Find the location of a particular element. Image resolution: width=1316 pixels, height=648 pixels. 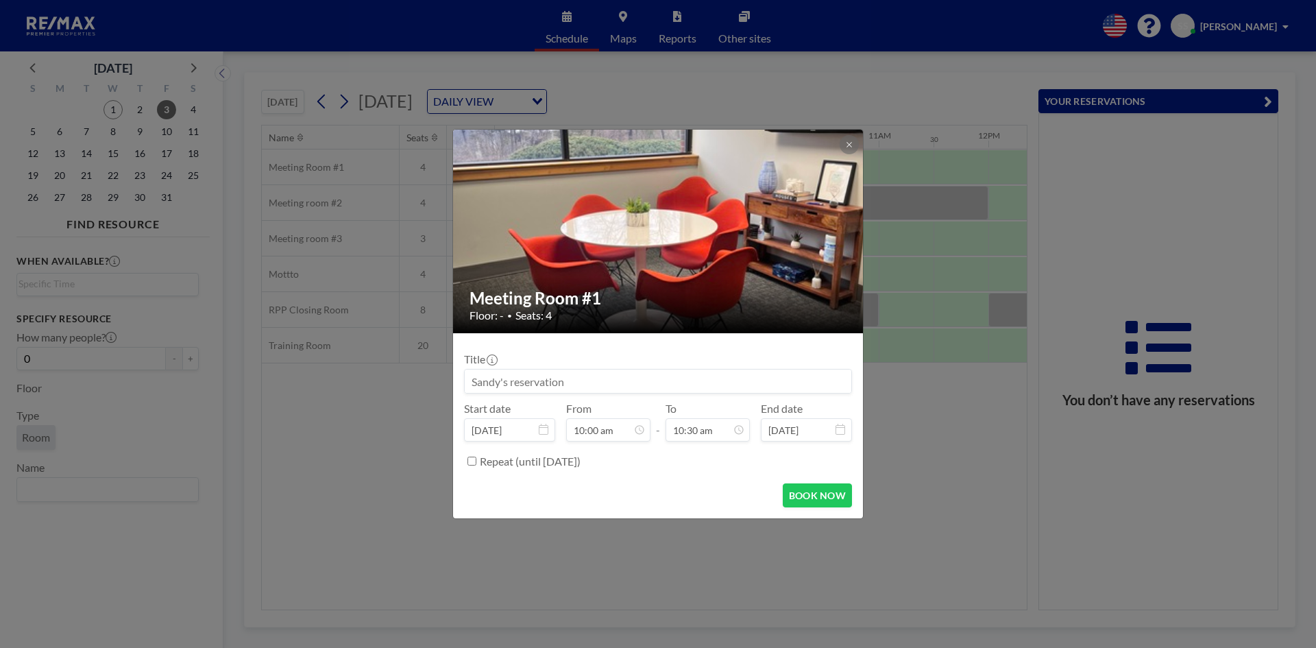

button: BOOK NOW is located at coordinates (817, 495).